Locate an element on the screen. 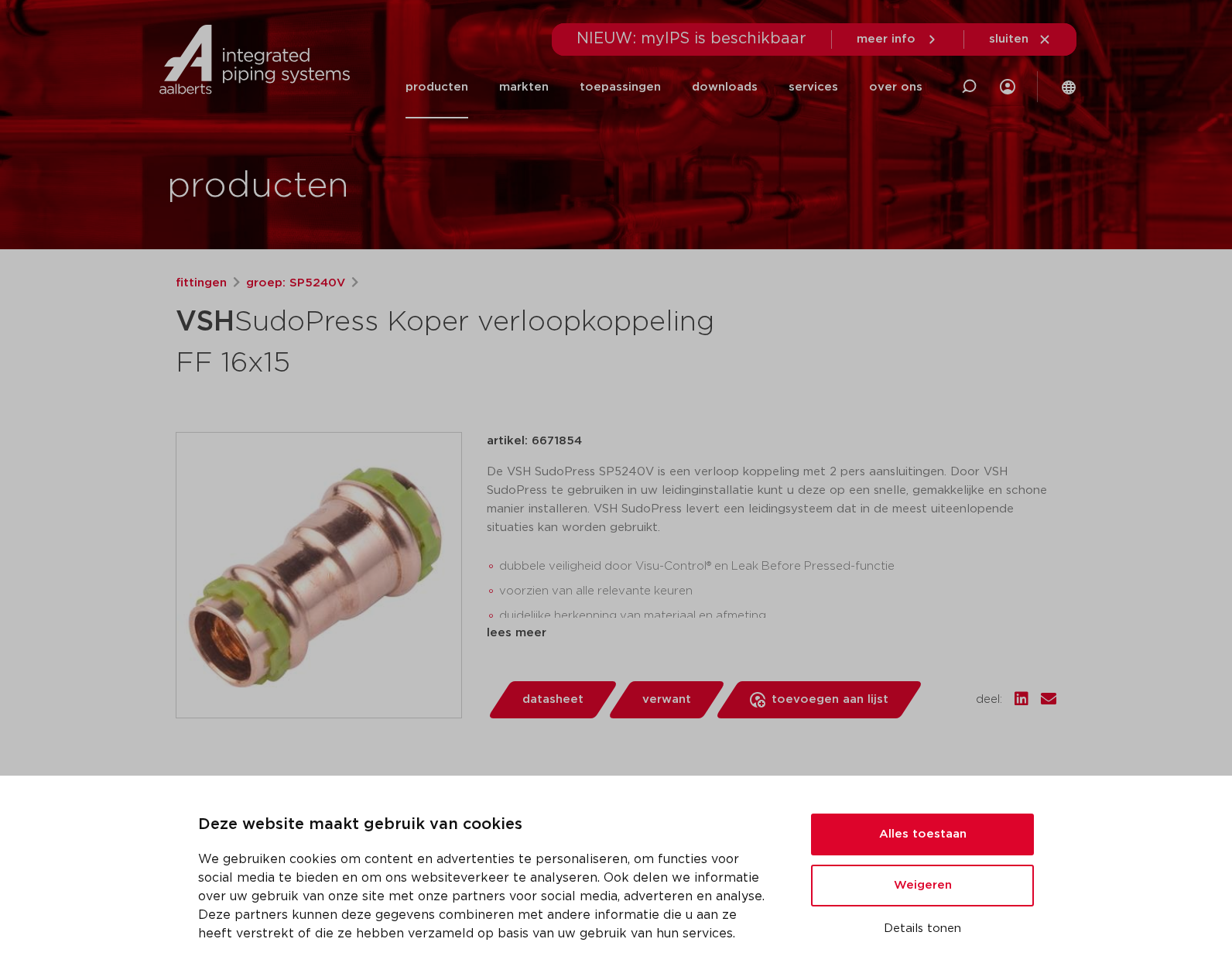 This screenshot has width=1232, height=980. a: groep: SP5240V is located at coordinates (296, 283).